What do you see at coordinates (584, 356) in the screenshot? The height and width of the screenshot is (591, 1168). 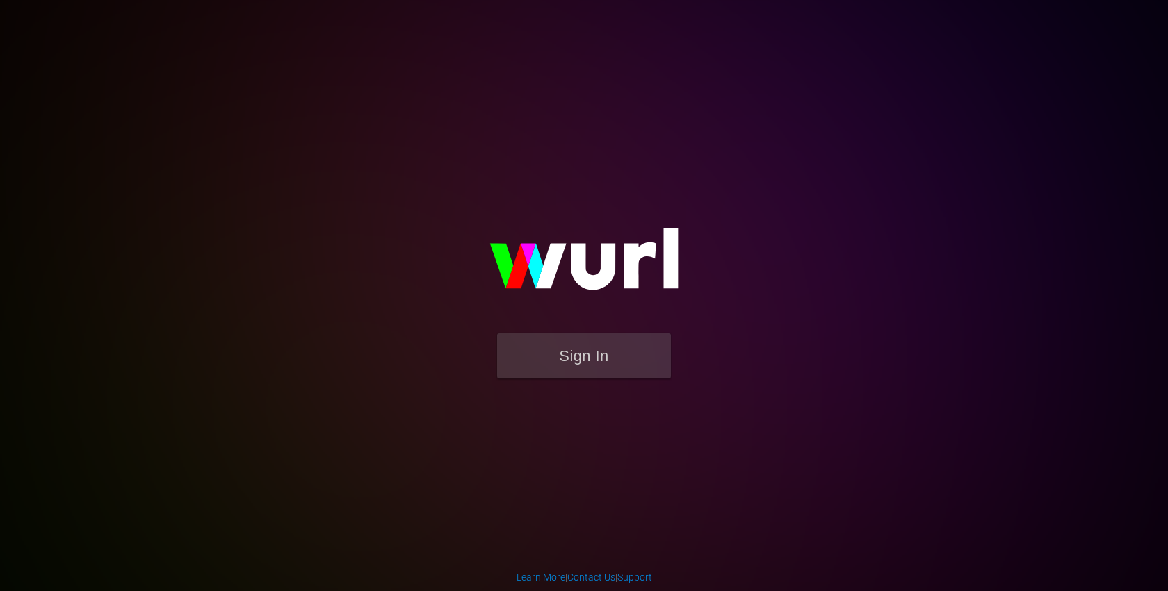 I see `button: Sign In` at bounding box center [584, 356].